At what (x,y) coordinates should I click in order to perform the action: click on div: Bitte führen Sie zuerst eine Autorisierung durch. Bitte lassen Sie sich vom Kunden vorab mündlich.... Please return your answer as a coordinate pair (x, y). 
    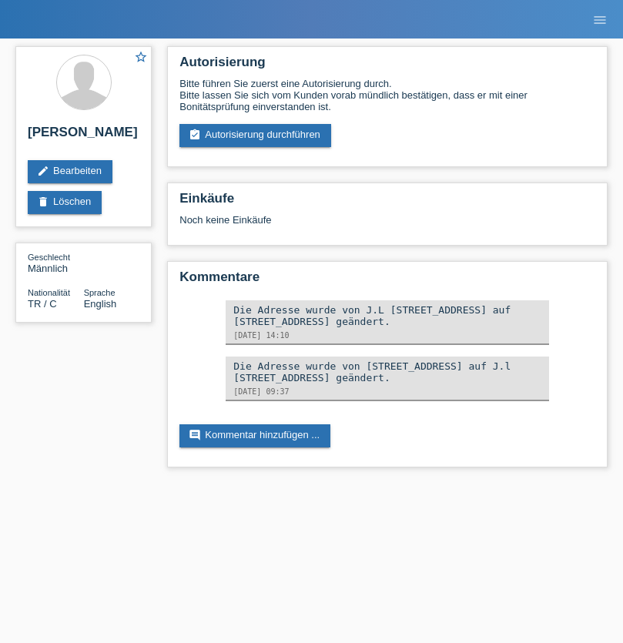
    Looking at the image, I should click on (387, 95).